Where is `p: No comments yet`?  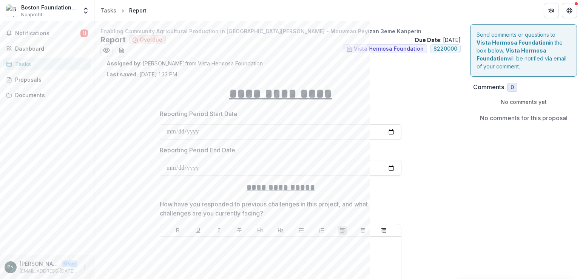 p: No comments yet is located at coordinates (523, 102).